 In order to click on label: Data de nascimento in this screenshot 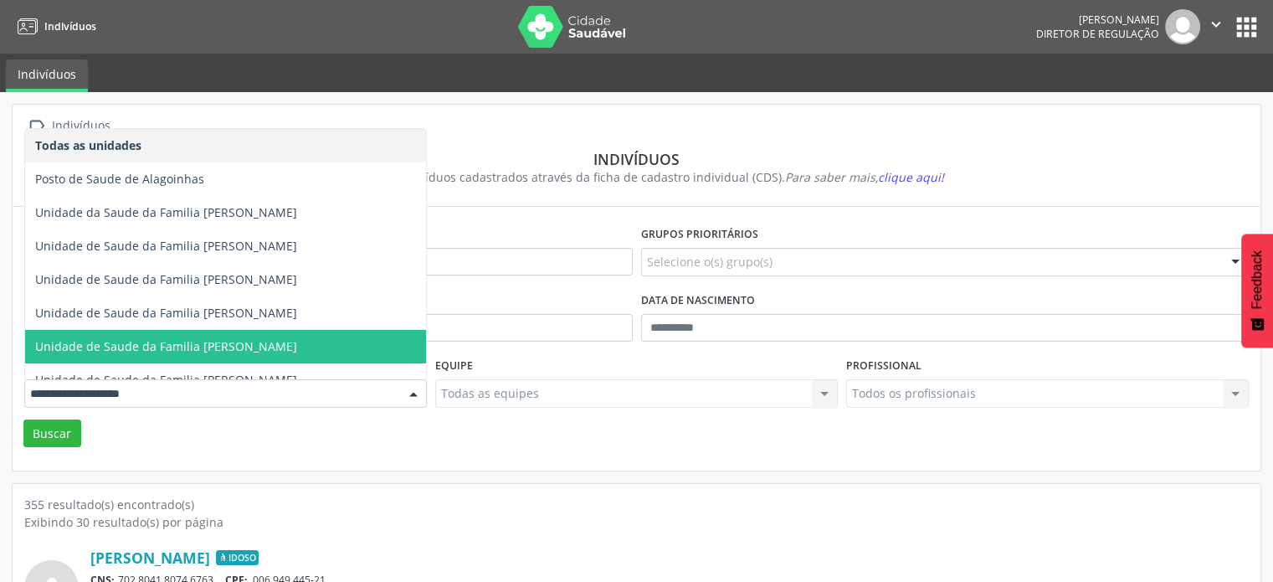, I will do `click(698, 301)`.